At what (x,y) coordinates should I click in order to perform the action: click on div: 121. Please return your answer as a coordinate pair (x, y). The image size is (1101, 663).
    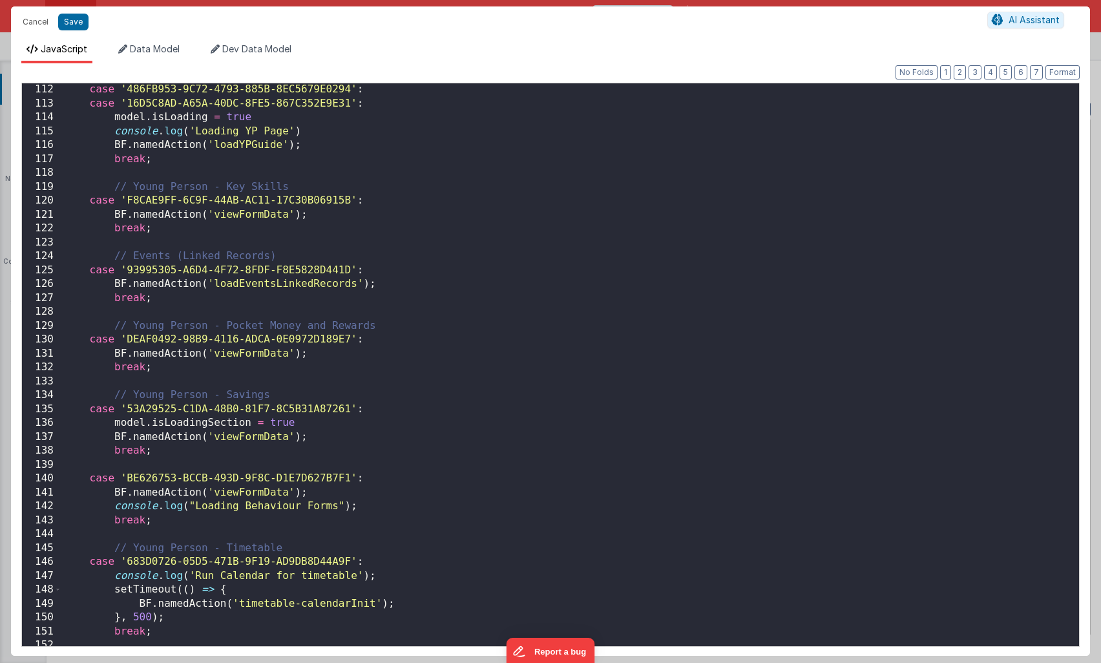
    Looking at the image, I should click on (42, 215).